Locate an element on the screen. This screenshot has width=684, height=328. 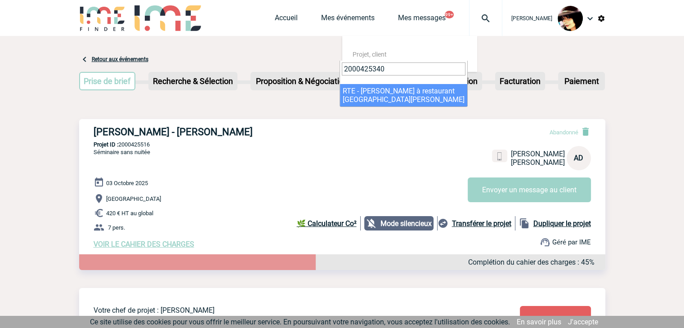
button: Envoyer un message au client is located at coordinates (530, 190).